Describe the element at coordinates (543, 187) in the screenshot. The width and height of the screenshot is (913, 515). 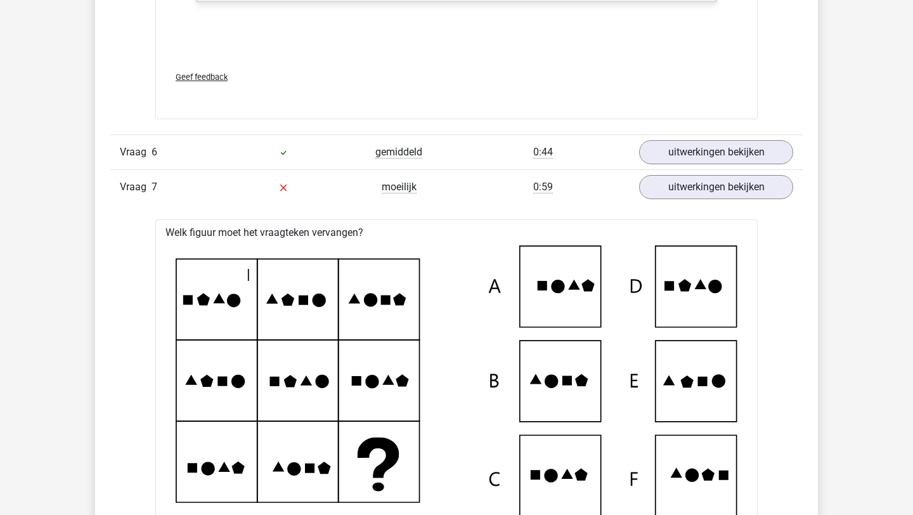
I see `span: 0:59` at that location.